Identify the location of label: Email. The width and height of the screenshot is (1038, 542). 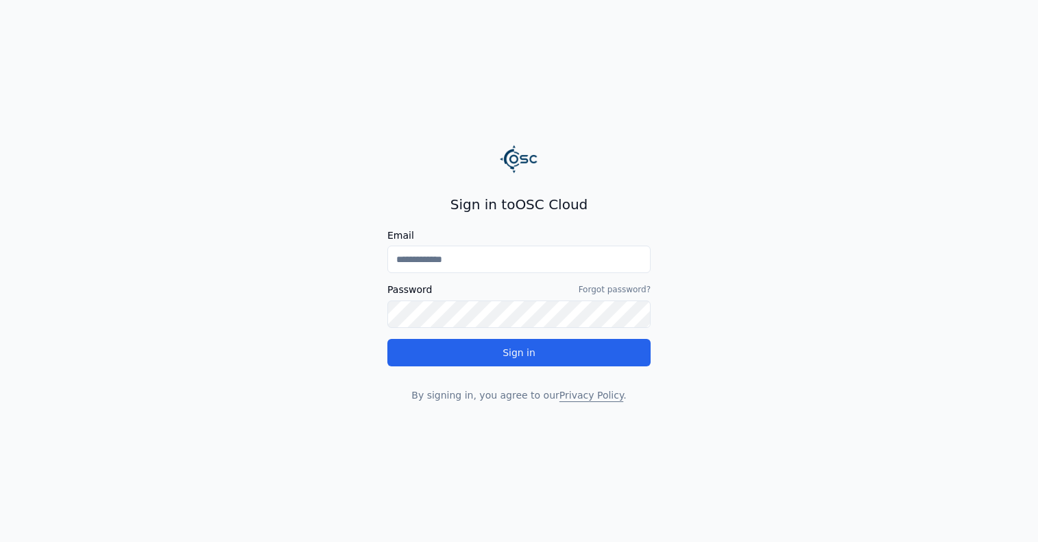
(519, 235).